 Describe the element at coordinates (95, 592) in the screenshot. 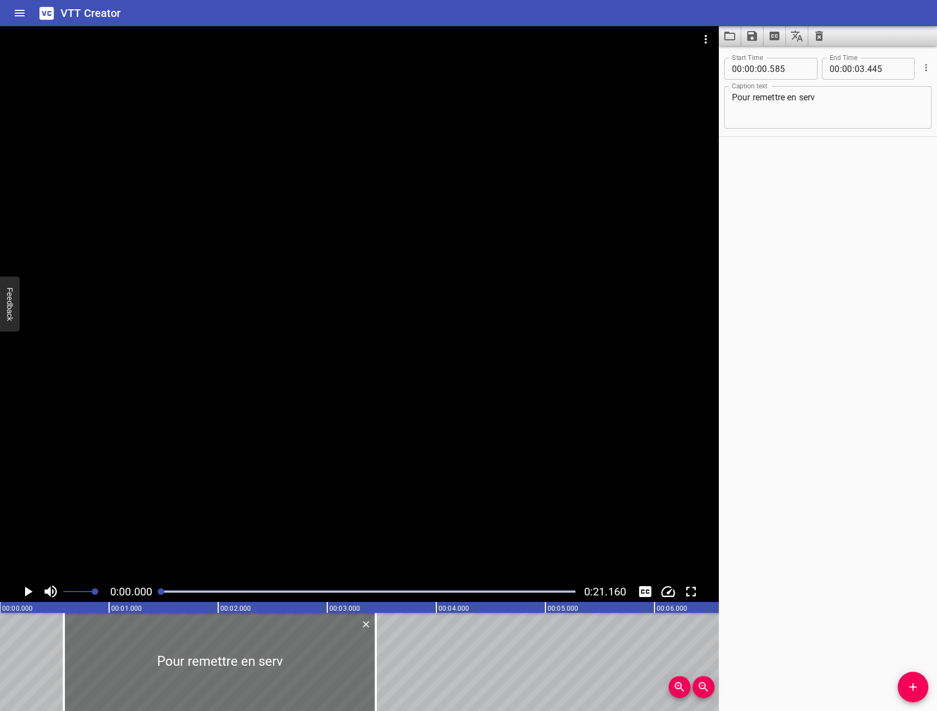

I see `span: Set video volume` at that location.